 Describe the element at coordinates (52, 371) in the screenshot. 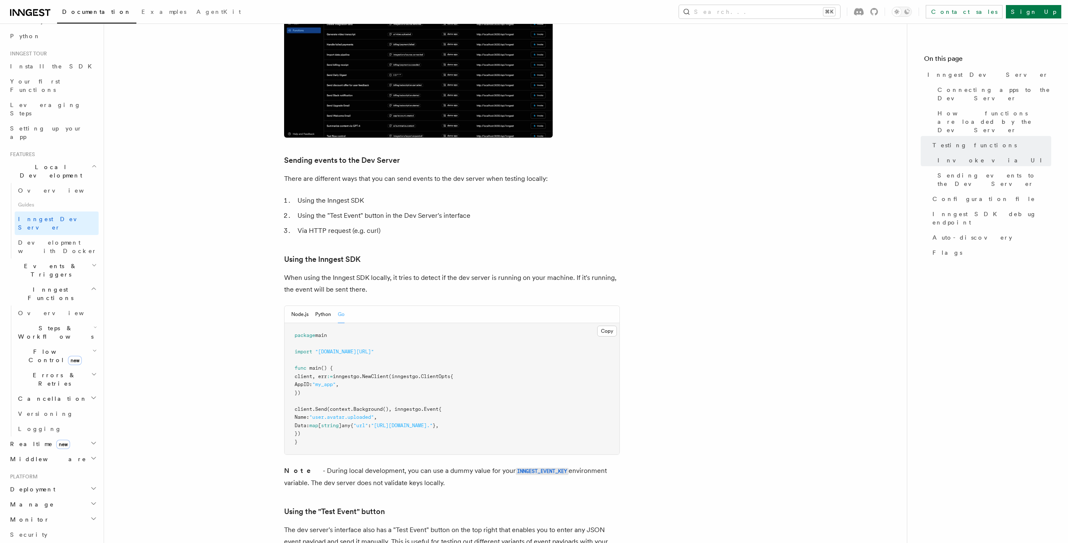

I see `div: Inngest Functions` at that location.